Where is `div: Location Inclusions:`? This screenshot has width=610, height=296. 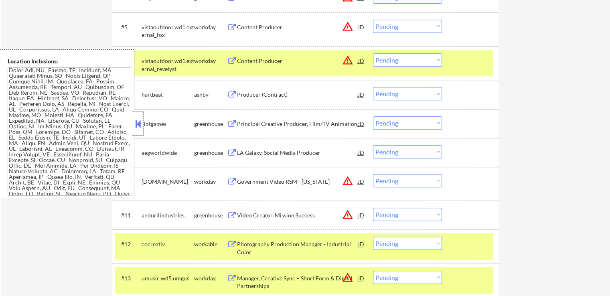 div: Location Inclusions: is located at coordinates (69, 61).